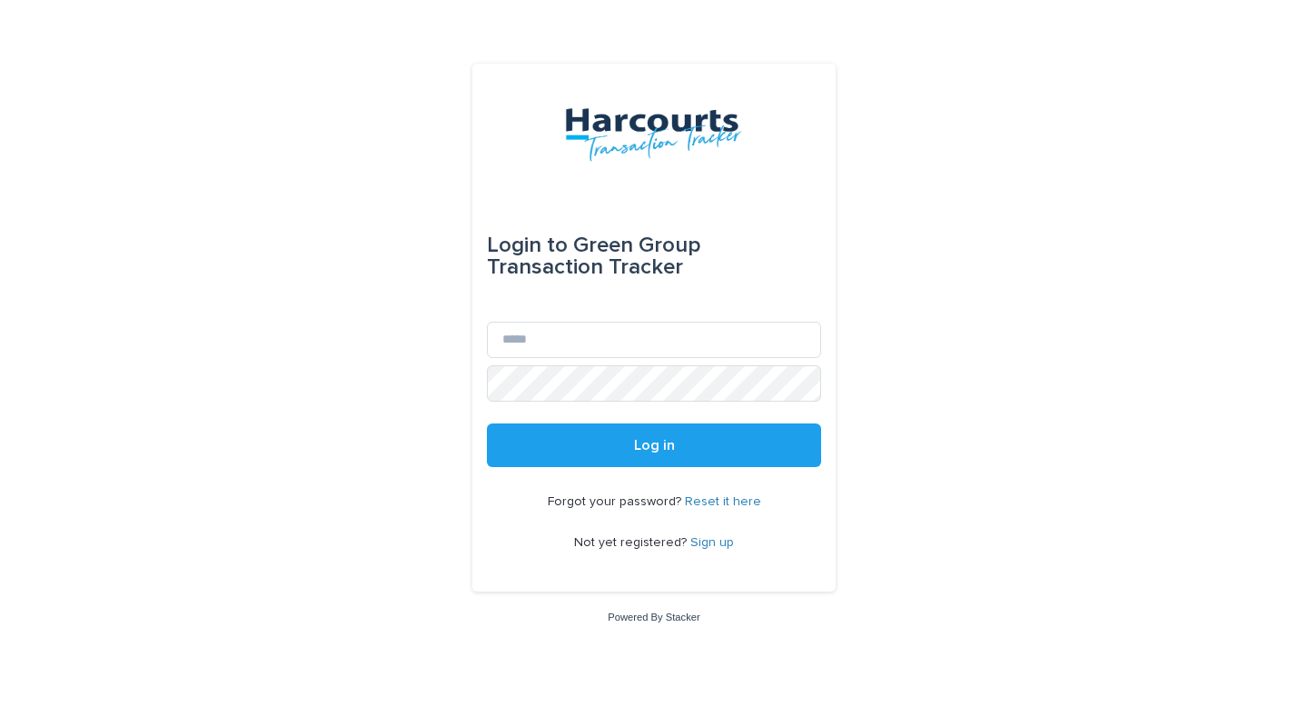  I want to click on img: aRr5UT5PQeWb03tlxx4P, so click(653, 134).